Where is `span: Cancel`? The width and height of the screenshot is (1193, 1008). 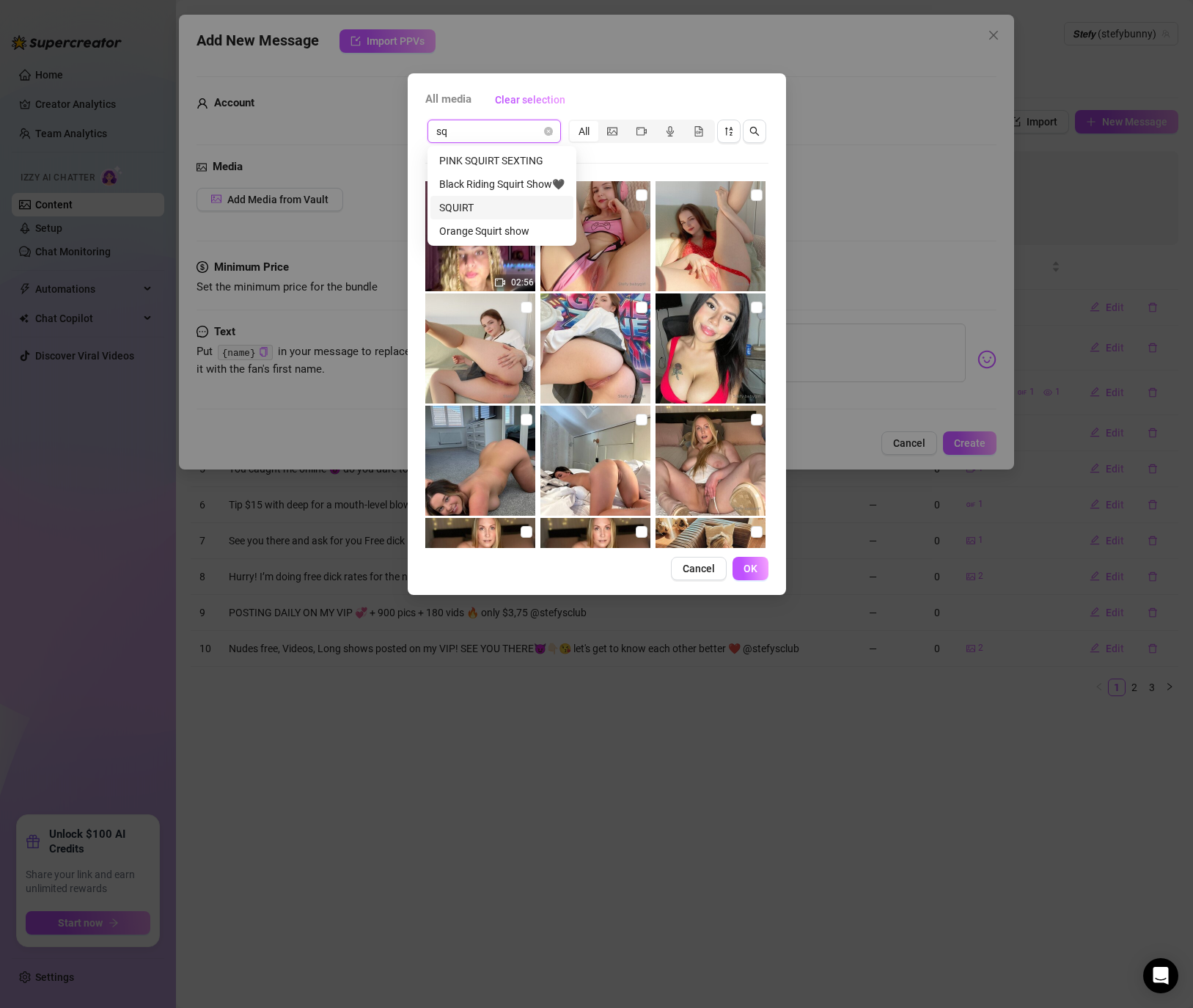
span: Cancel is located at coordinates (699, 568).